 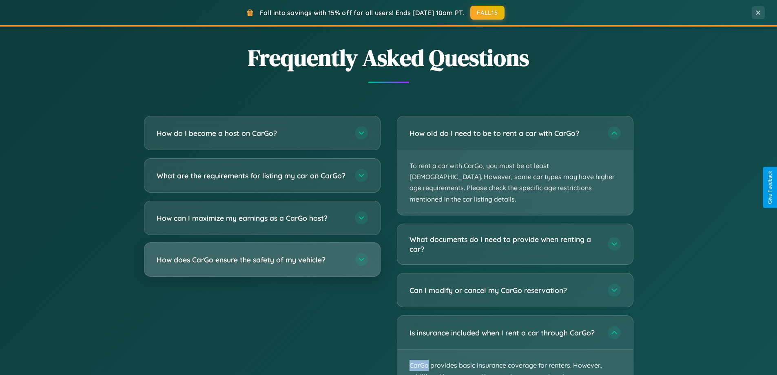 I want to click on div: Give Feedback, so click(x=770, y=187).